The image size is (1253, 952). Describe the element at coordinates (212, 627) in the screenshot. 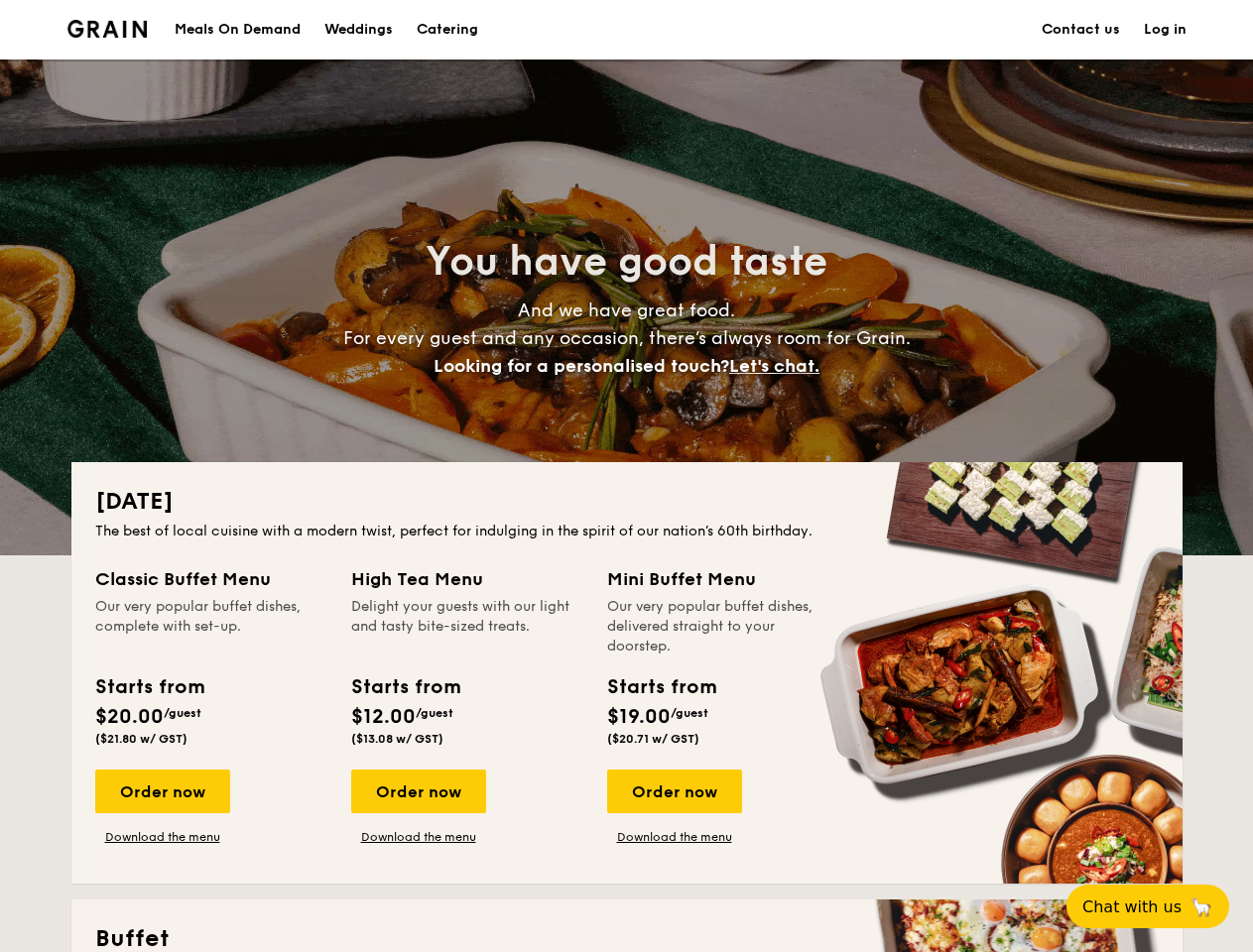

I see `div: Our very popular buffet dishes, complete with set-up.` at that location.